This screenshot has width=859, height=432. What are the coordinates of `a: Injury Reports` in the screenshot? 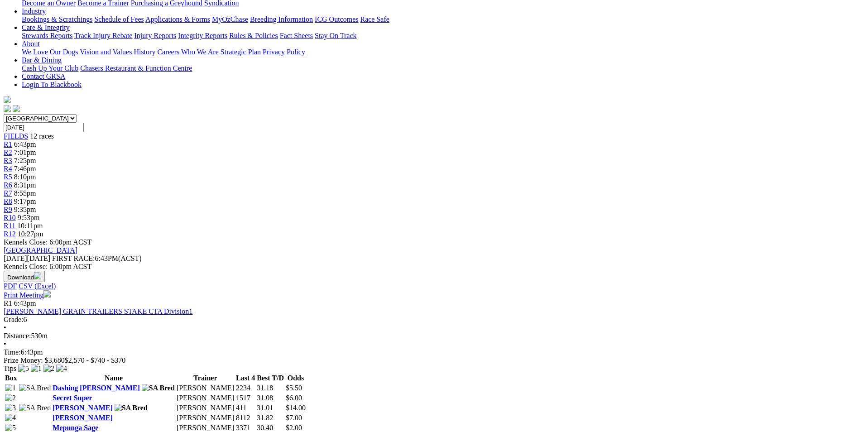 It's located at (155, 35).